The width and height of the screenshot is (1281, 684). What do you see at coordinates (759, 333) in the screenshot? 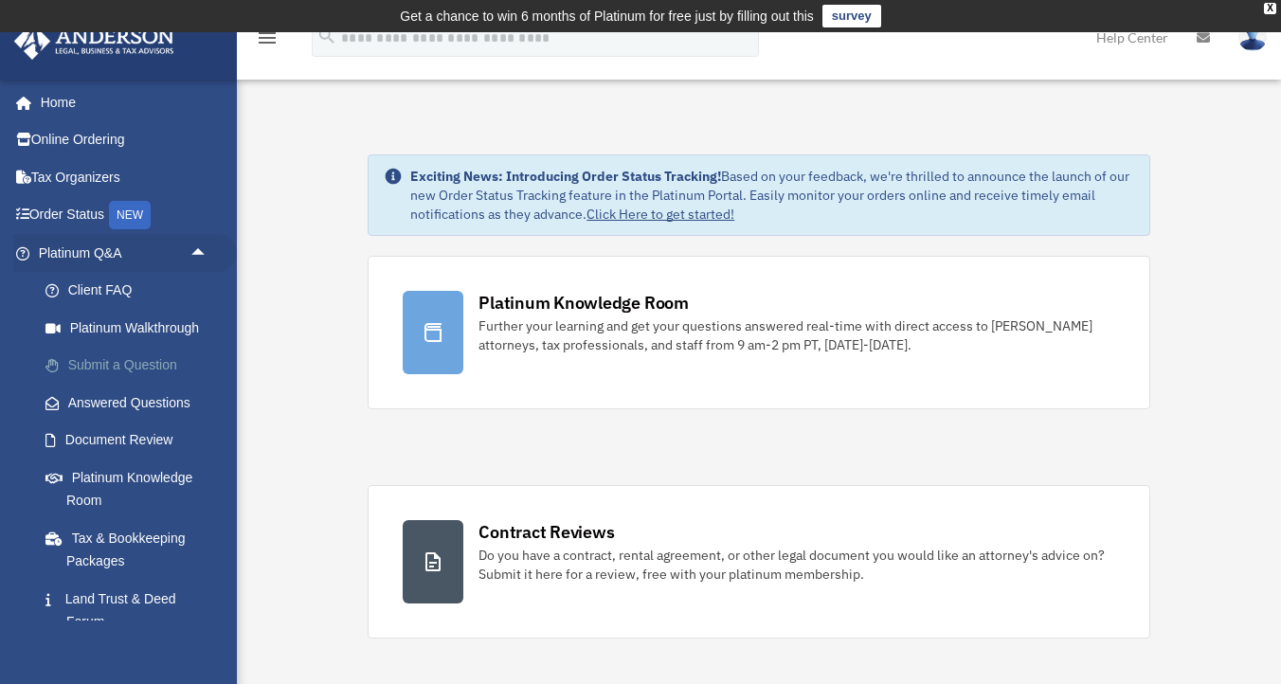
I see `a: Platinum Knowledge Room Further your learning and get your questions answered real-time with dire...` at bounding box center [759, 333].